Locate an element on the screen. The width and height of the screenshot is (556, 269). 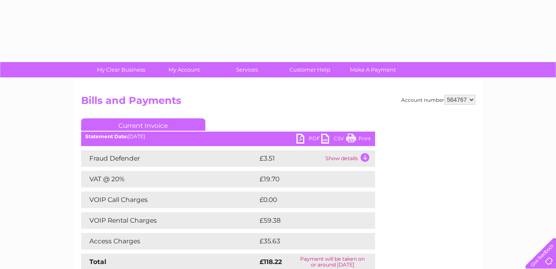
td: £35.63 is located at coordinates (307, 241).